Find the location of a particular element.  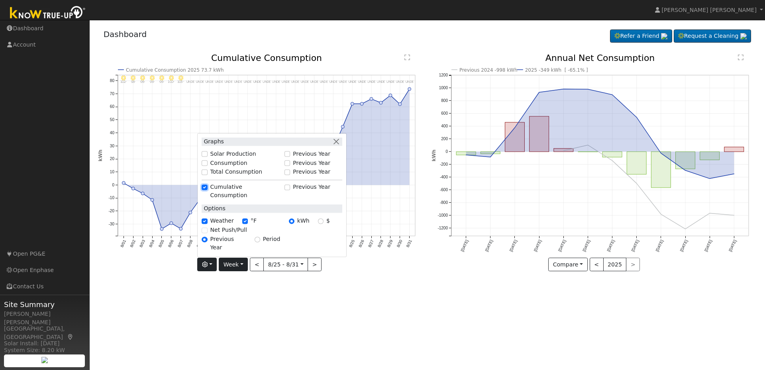

a: Dashboard is located at coordinates (125, 34).